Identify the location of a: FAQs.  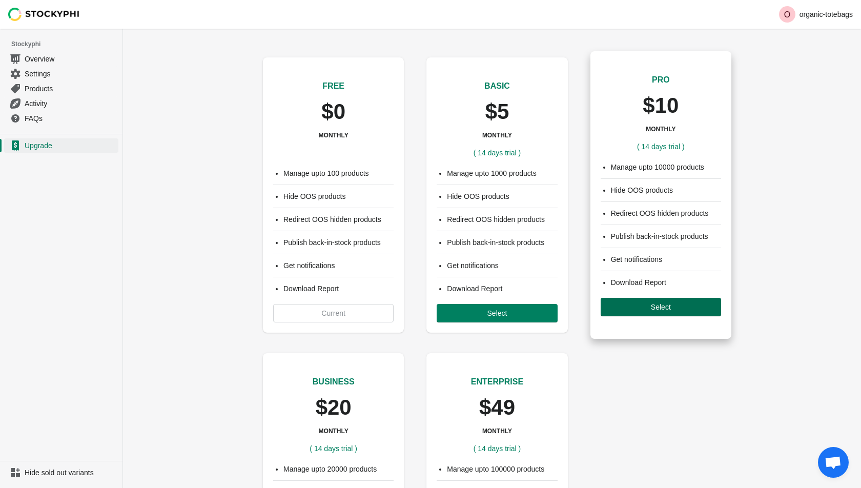
(61, 118).